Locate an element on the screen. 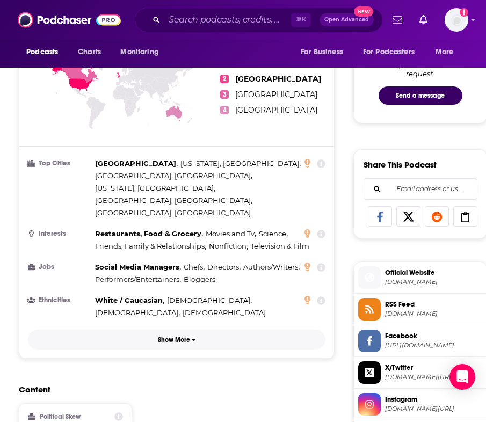 The width and height of the screenshot is (486, 422). img: User Profile is located at coordinates (457, 20).